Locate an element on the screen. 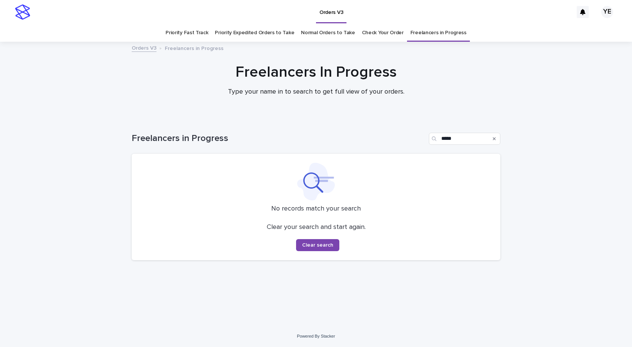 The width and height of the screenshot is (632, 347). h1: Freelancers in Progress is located at coordinates (279, 138).